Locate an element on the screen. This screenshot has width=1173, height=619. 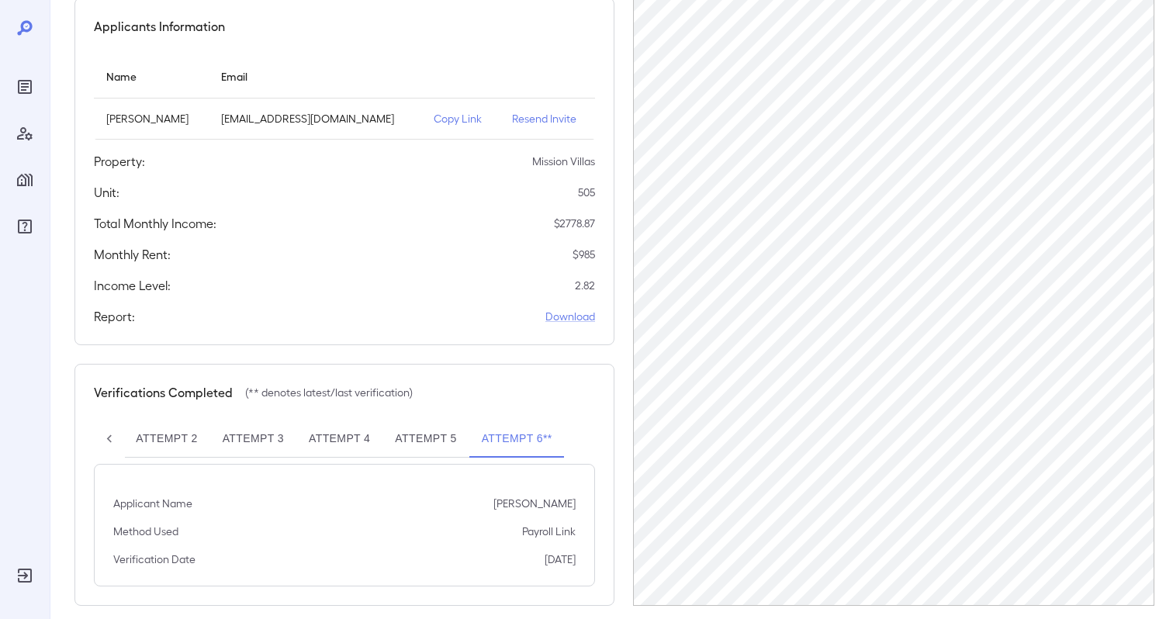
p: (** denotes latest/last verification) is located at coordinates (329, 392).